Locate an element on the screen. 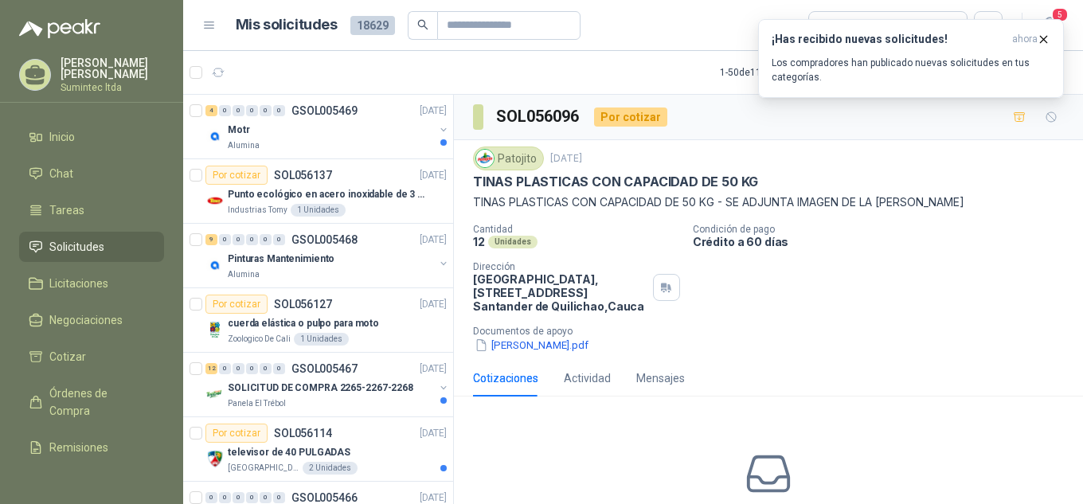  div: 4 is located at coordinates (211, 111).